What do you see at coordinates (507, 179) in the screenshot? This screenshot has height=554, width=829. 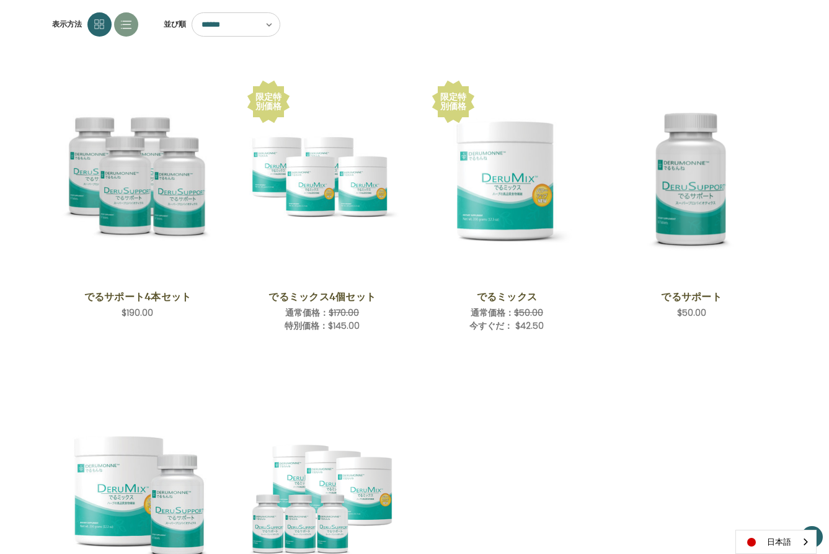 I see `a: DeruMix,Was:$50.00, Now:$42.50` at bounding box center [507, 179].